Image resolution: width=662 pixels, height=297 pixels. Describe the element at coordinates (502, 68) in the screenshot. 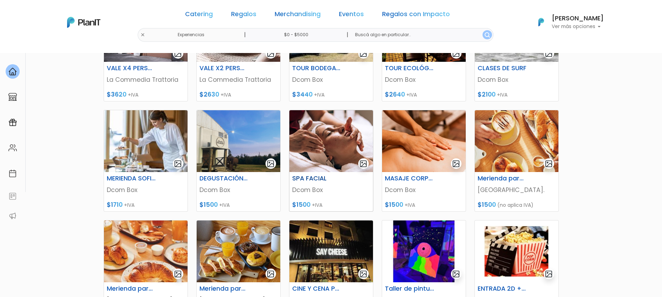

I see `h6: CLASES DE SURF` at that location.